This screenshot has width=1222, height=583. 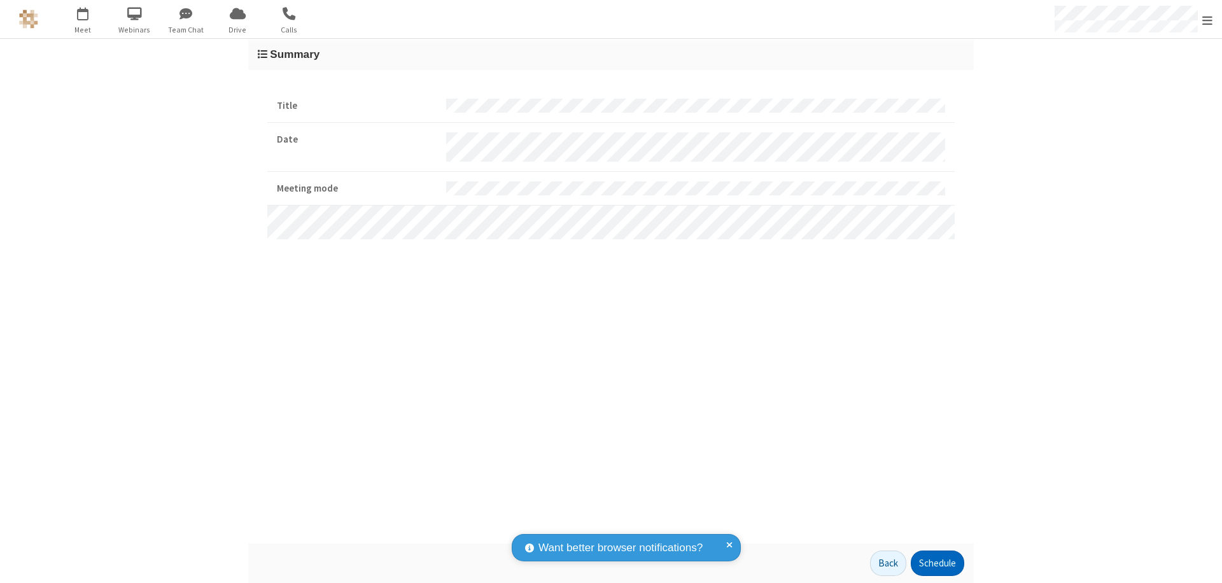 I want to click on span: Want better browser notifications?, so click(x=620, y=548).